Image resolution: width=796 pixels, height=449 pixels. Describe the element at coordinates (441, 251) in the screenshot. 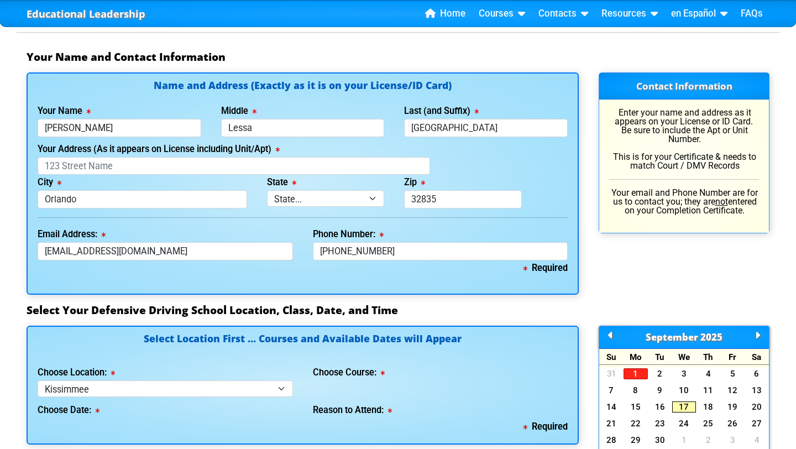

I see `input: Where we can reach you` at that location.